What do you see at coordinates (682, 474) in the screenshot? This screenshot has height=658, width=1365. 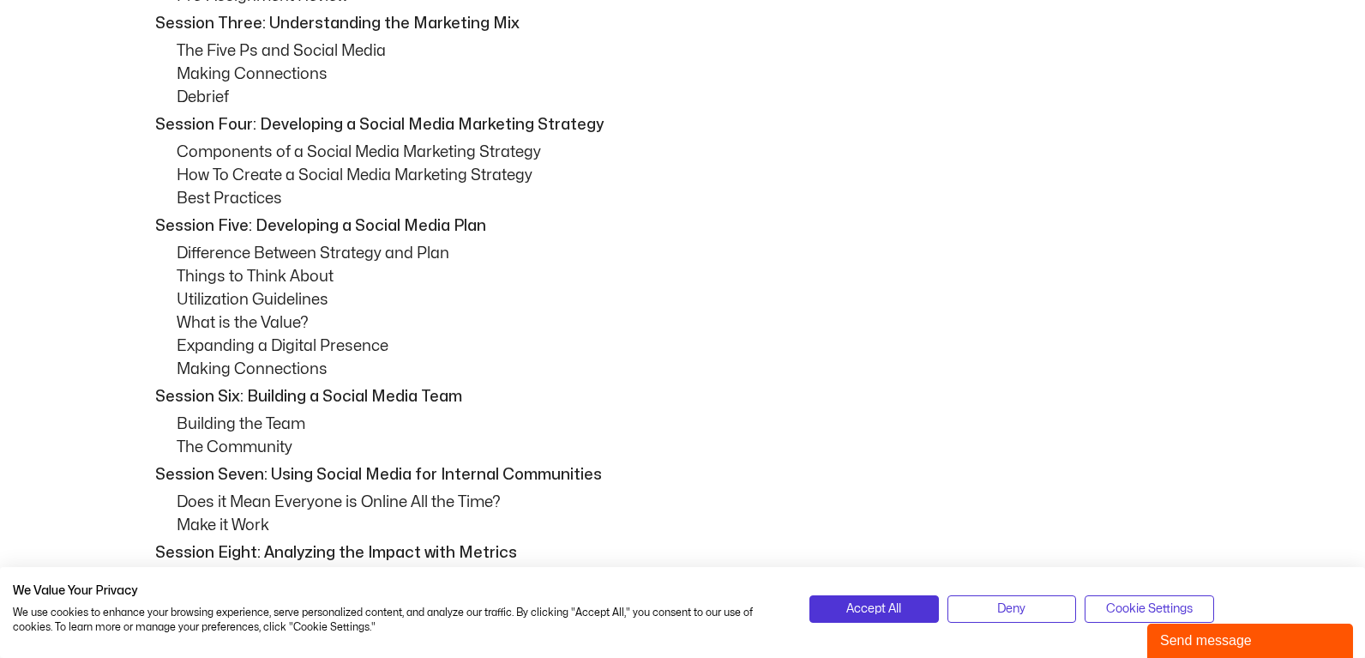 I see `p: Session Seven: Using Social Media for Internal Communities` at bounding box center [682, 474].